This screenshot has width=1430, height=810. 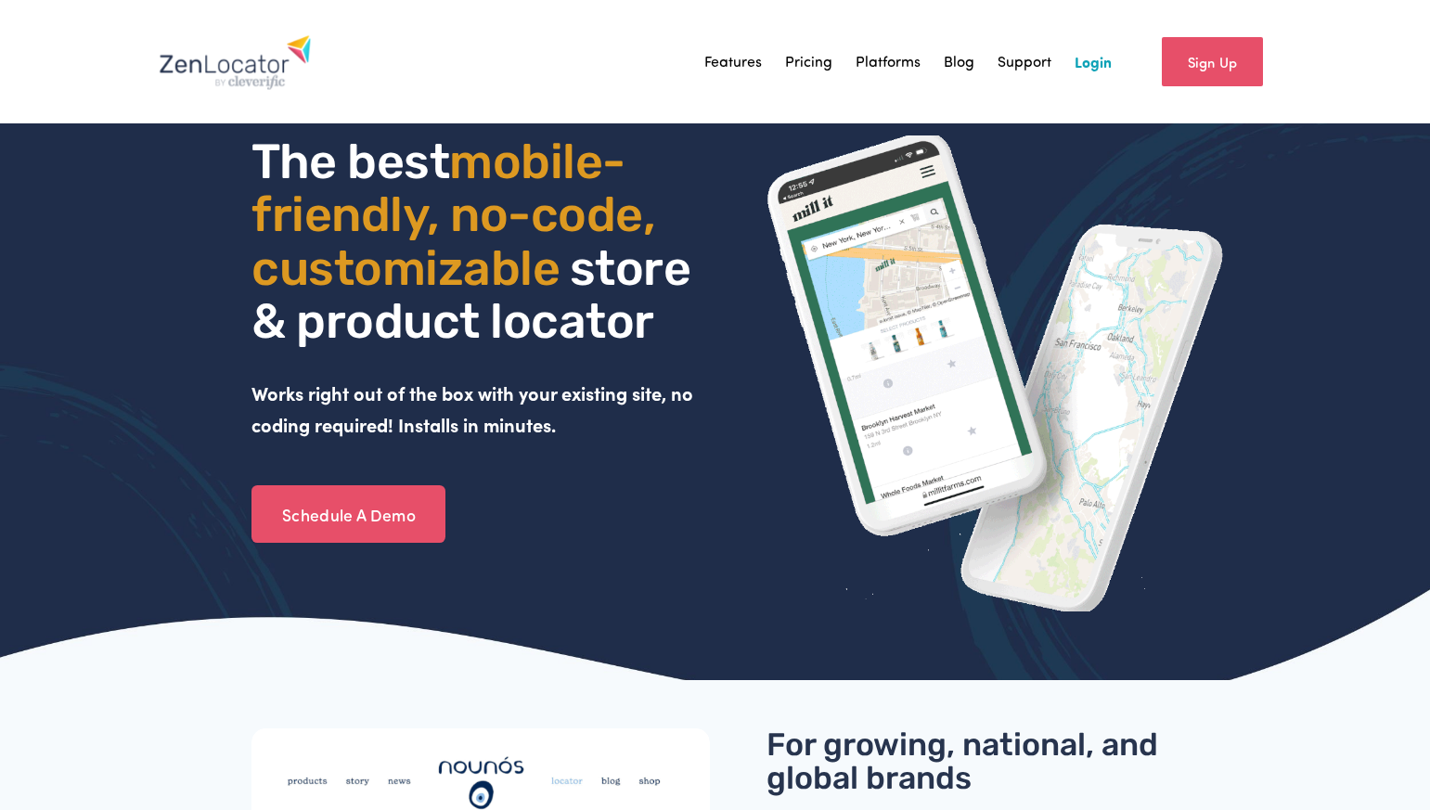 What do you see at coordinates (966, 761) in the screenshot?
I see `span: For growing, national, and global brands` at bounding box center [966, 761].